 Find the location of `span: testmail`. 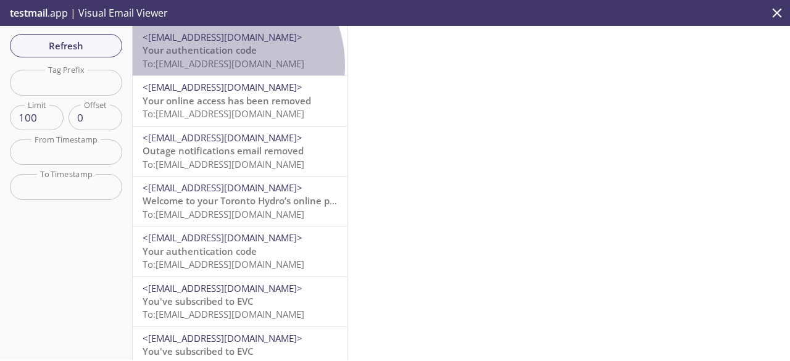

span: testmail is located at coordinates (28, 13).